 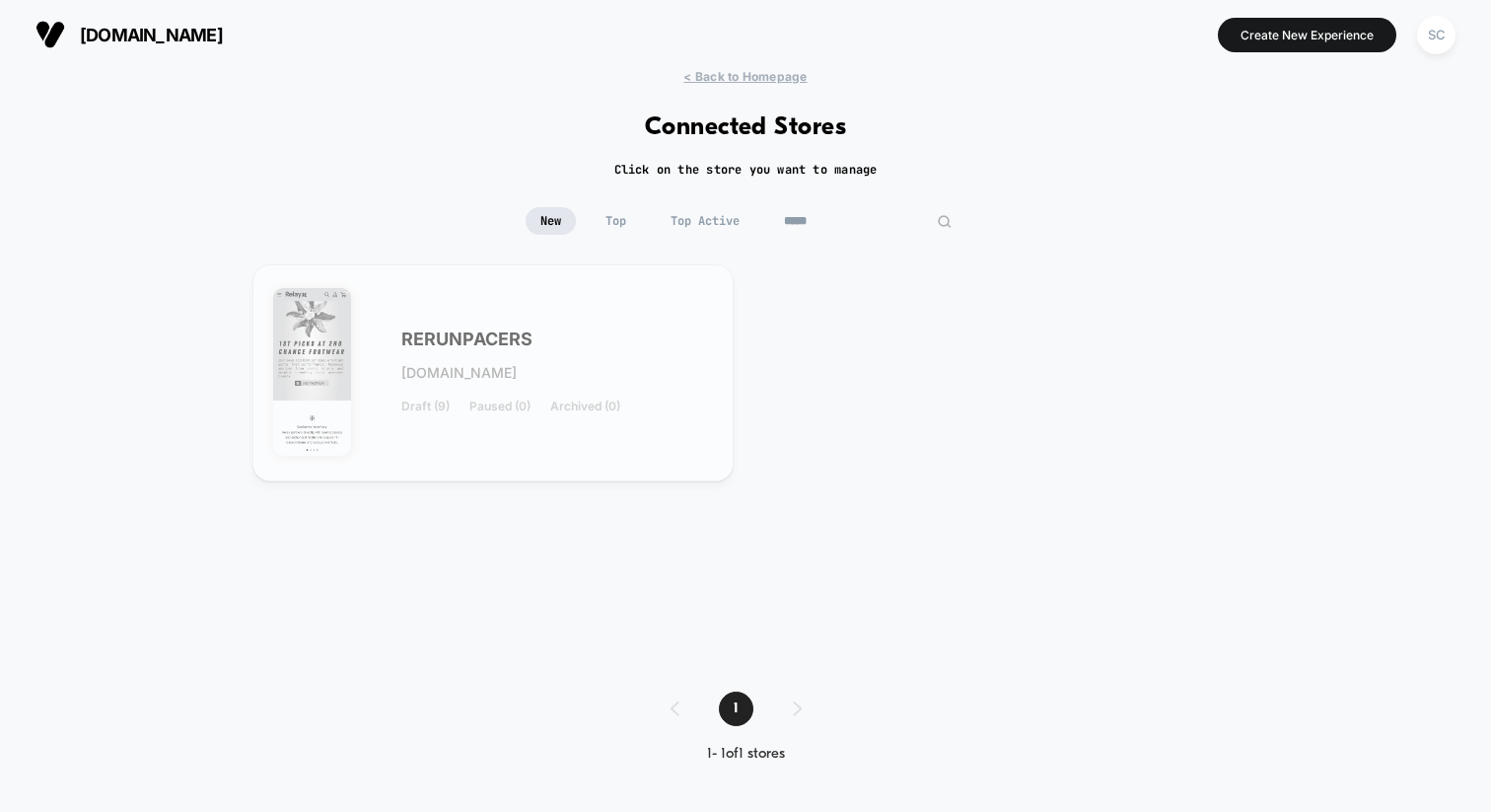 What do you see at coordinates (706, 221) in the screenshot?
I see `span: Top Active` at bounding box center [706, 221].